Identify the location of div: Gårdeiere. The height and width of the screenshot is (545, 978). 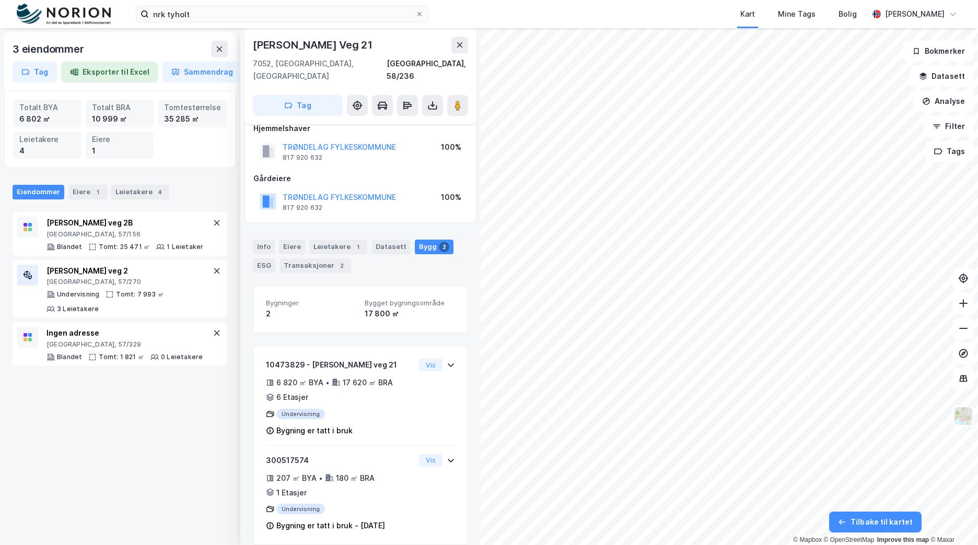
(360, 179).